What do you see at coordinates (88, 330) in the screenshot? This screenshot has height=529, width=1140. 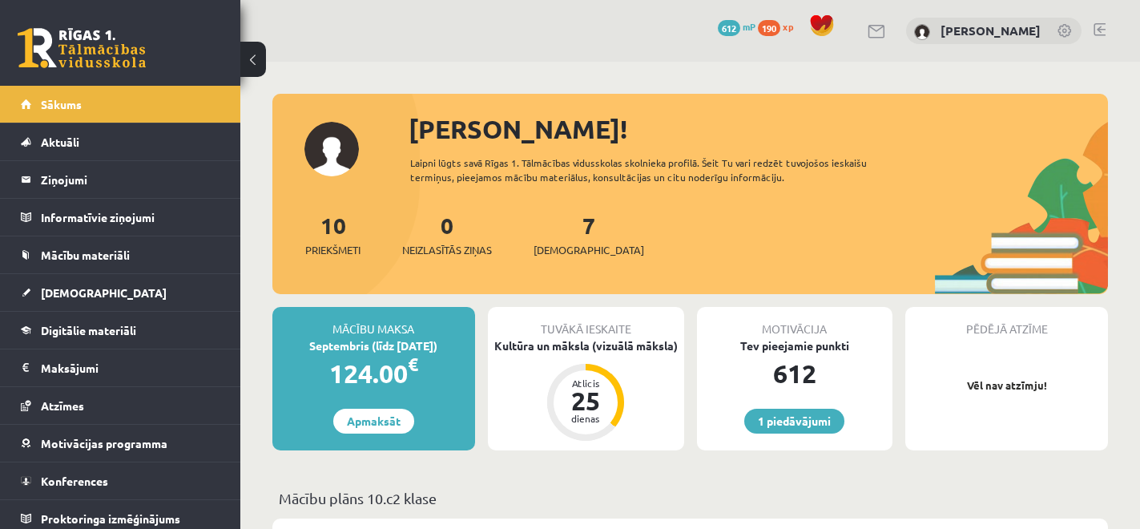 I see `span: Digitālie materiāli` at bounding box center [88, 330].